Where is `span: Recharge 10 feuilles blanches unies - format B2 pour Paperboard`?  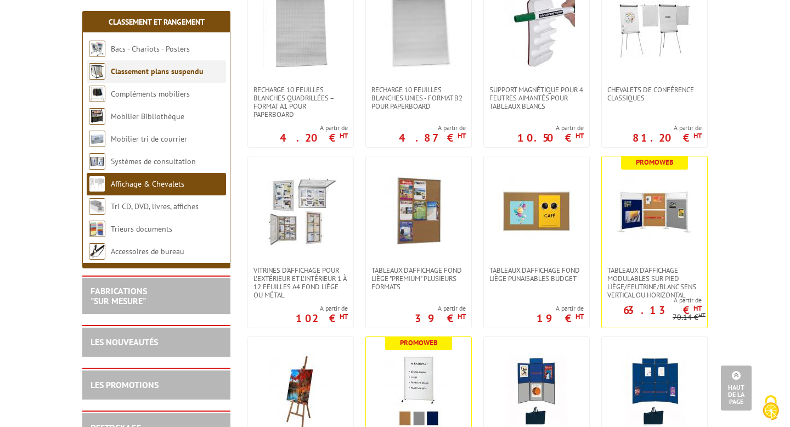
span: Recharge 10 feuilles blanches unies - format B2 pour Paperboard is located at coordinates (419, 98).